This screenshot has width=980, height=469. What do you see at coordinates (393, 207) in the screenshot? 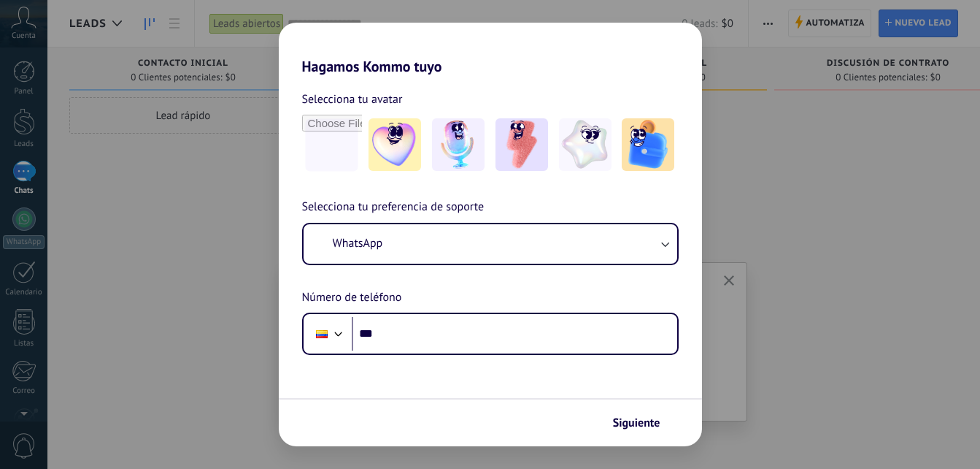
I see `span: Selecciona tu preferencia de soporte` at bounding box center [393, 207].